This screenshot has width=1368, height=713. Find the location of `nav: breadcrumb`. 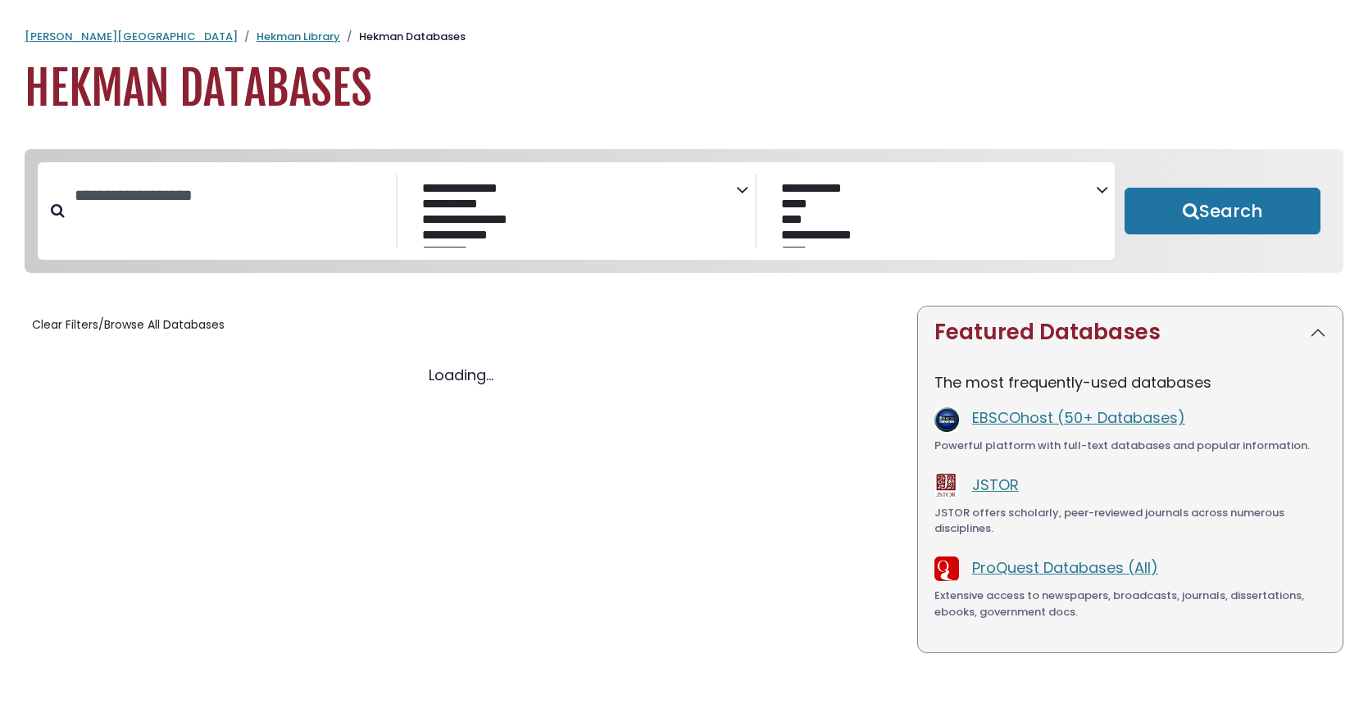

nav: breadcrumb is located at coordinates (684, 37).